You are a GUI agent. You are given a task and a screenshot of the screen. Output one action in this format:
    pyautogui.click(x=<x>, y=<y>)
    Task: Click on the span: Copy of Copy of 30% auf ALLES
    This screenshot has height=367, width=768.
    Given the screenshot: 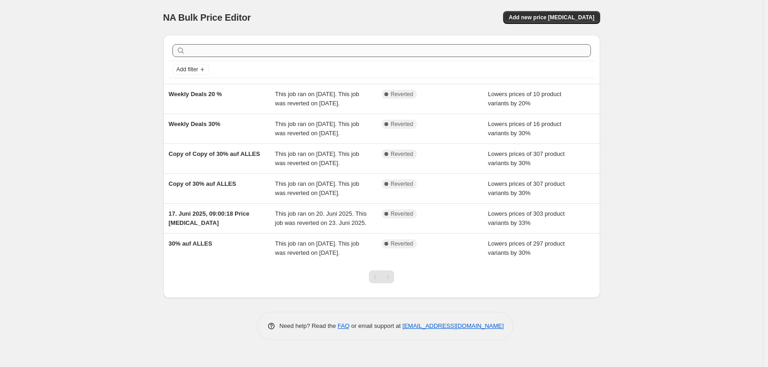 What is the action you would take?
    pyautogui.click(x=214, y=154)
    